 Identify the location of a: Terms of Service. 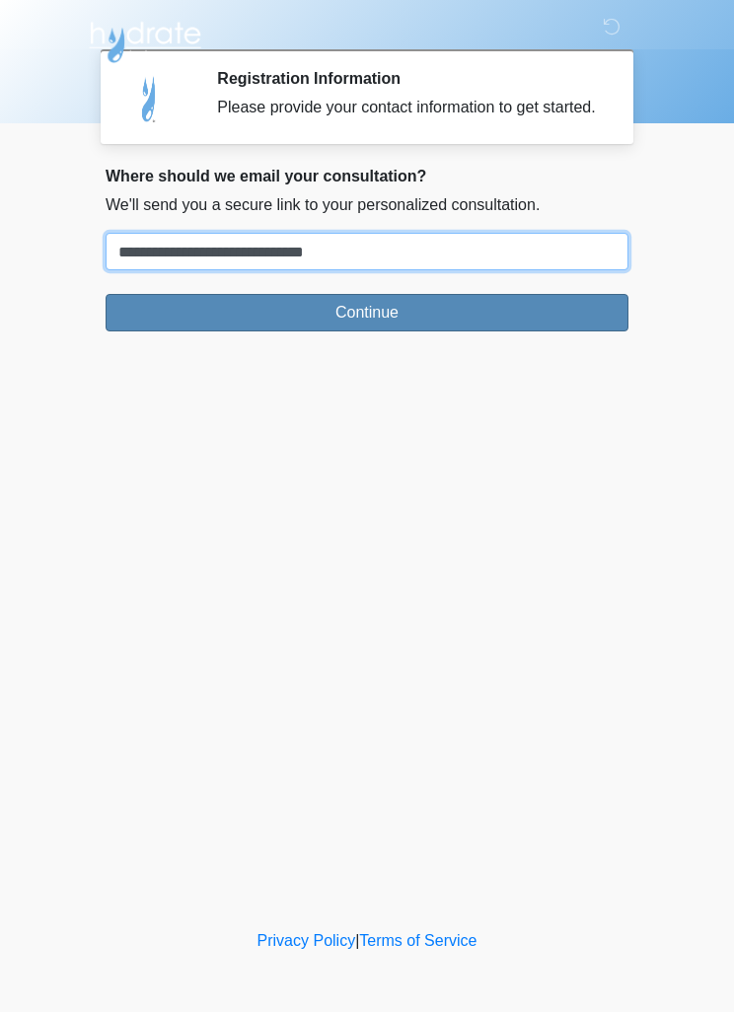
(417, 940).